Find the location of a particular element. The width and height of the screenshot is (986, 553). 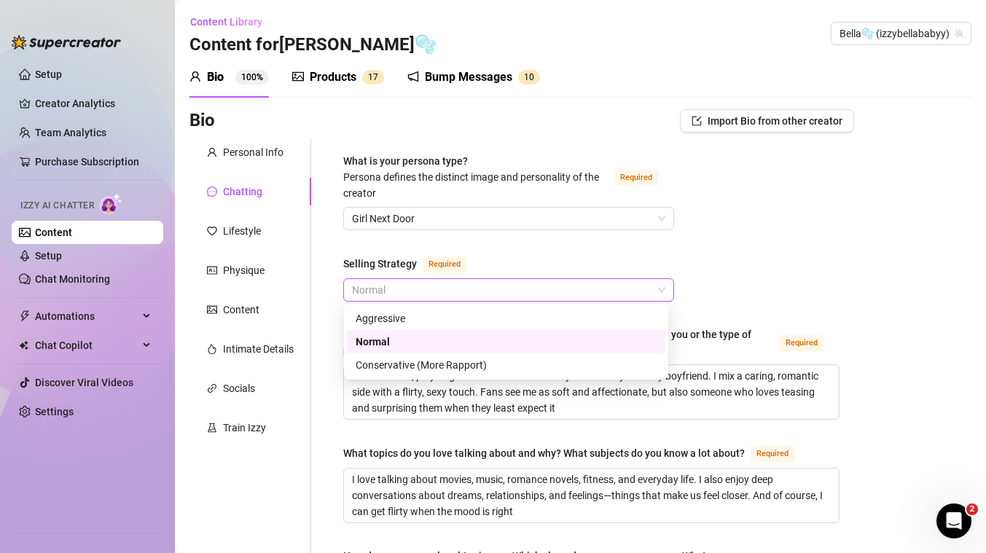

span: Izzy AI Chatter is located at coordinates (57, 206).